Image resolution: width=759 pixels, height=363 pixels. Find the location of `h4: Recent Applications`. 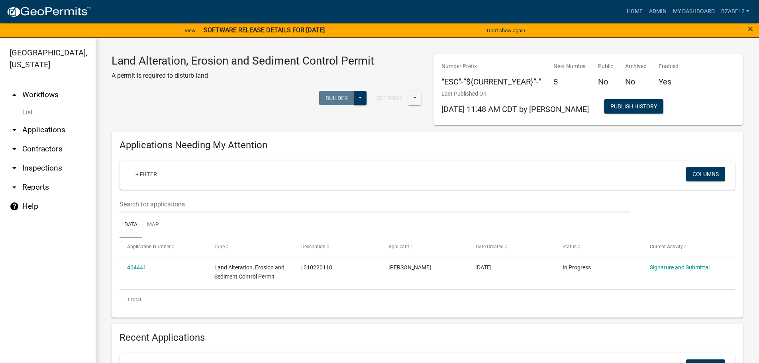

h4: Recent Applications is located at coordinates (427, 337).